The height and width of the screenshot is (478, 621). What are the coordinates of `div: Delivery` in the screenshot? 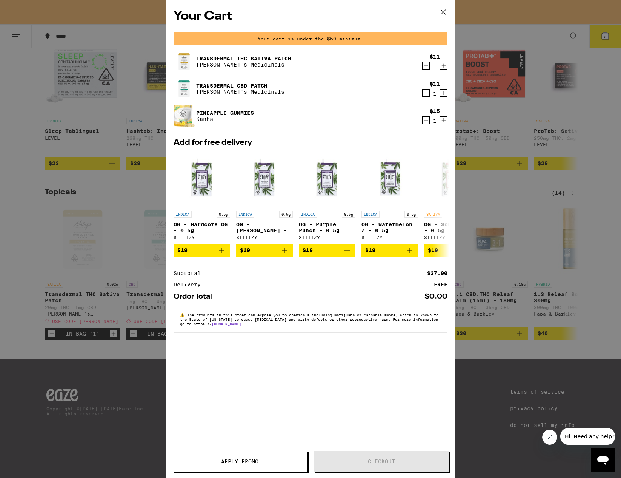 It's located at (190, 284).